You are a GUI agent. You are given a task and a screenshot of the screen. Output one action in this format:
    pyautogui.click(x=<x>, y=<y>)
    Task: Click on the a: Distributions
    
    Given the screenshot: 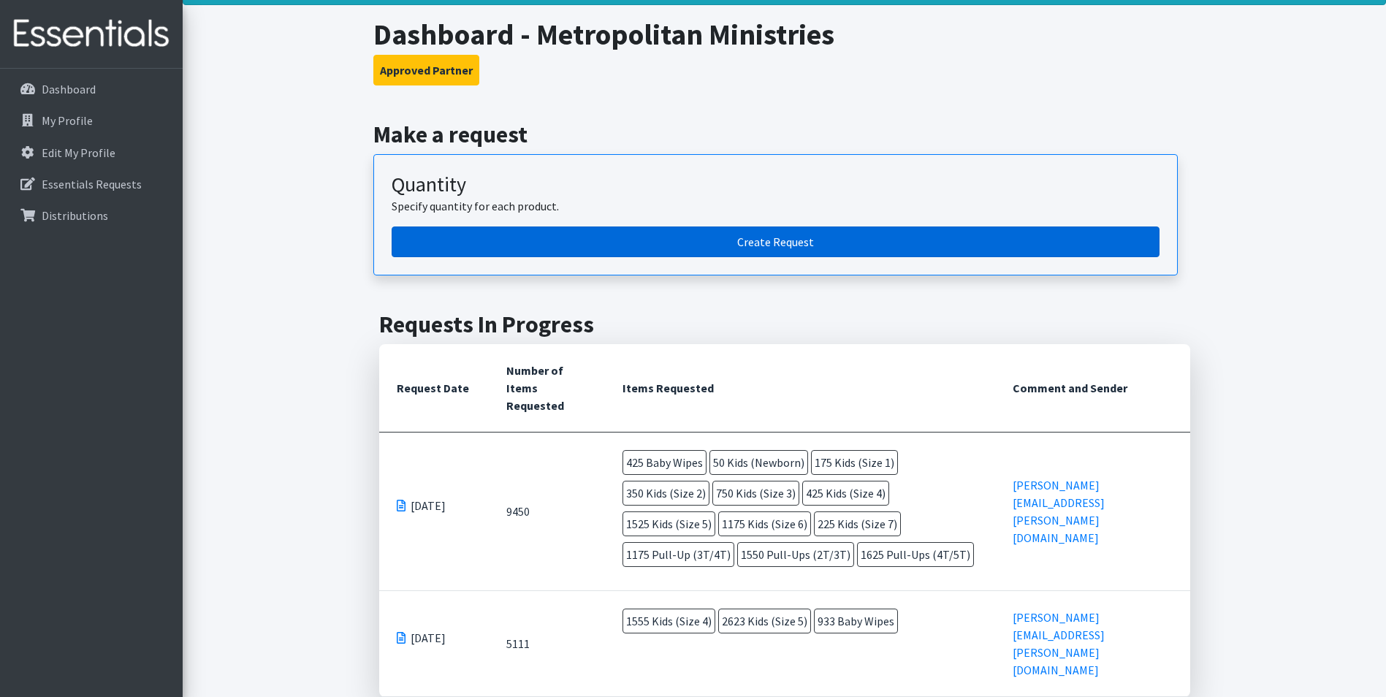 What is the action you would take?
    pyautogui.click(x=91, y=216)
    